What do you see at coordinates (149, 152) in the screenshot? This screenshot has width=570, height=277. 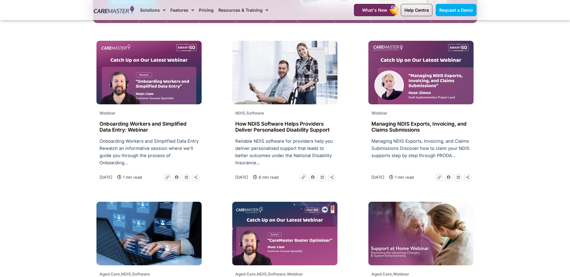 I see `p: Onboarding Workers and Simplified Data Entry Rewatch an informative session where we’ll guide you...` at bounding box center [149, 152].